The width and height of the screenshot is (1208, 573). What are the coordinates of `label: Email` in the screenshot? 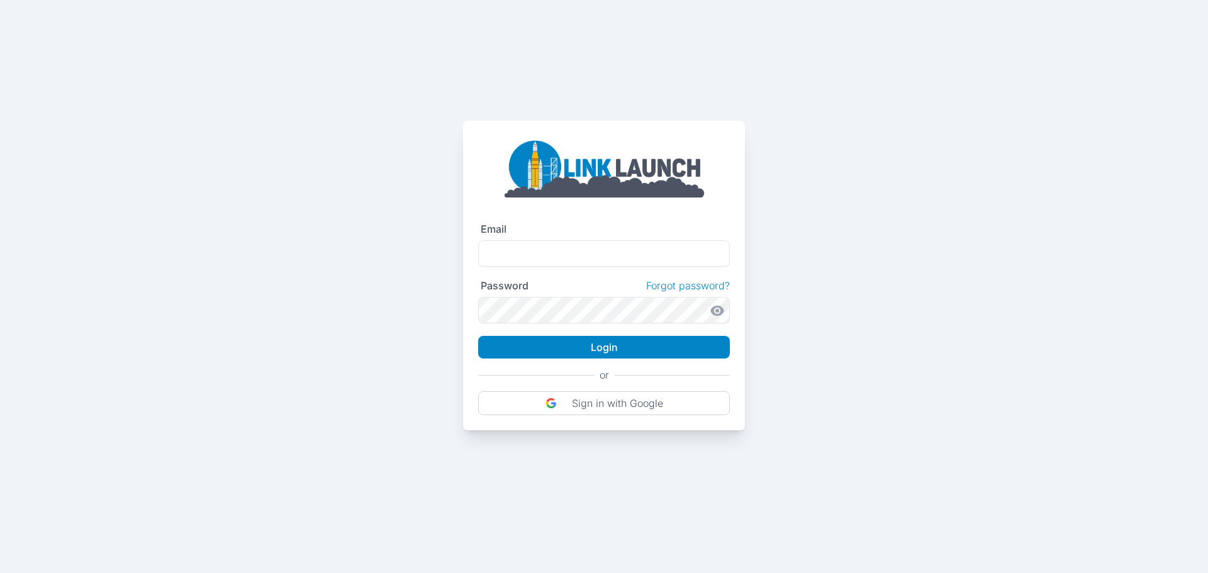 It's located at (493, 229).